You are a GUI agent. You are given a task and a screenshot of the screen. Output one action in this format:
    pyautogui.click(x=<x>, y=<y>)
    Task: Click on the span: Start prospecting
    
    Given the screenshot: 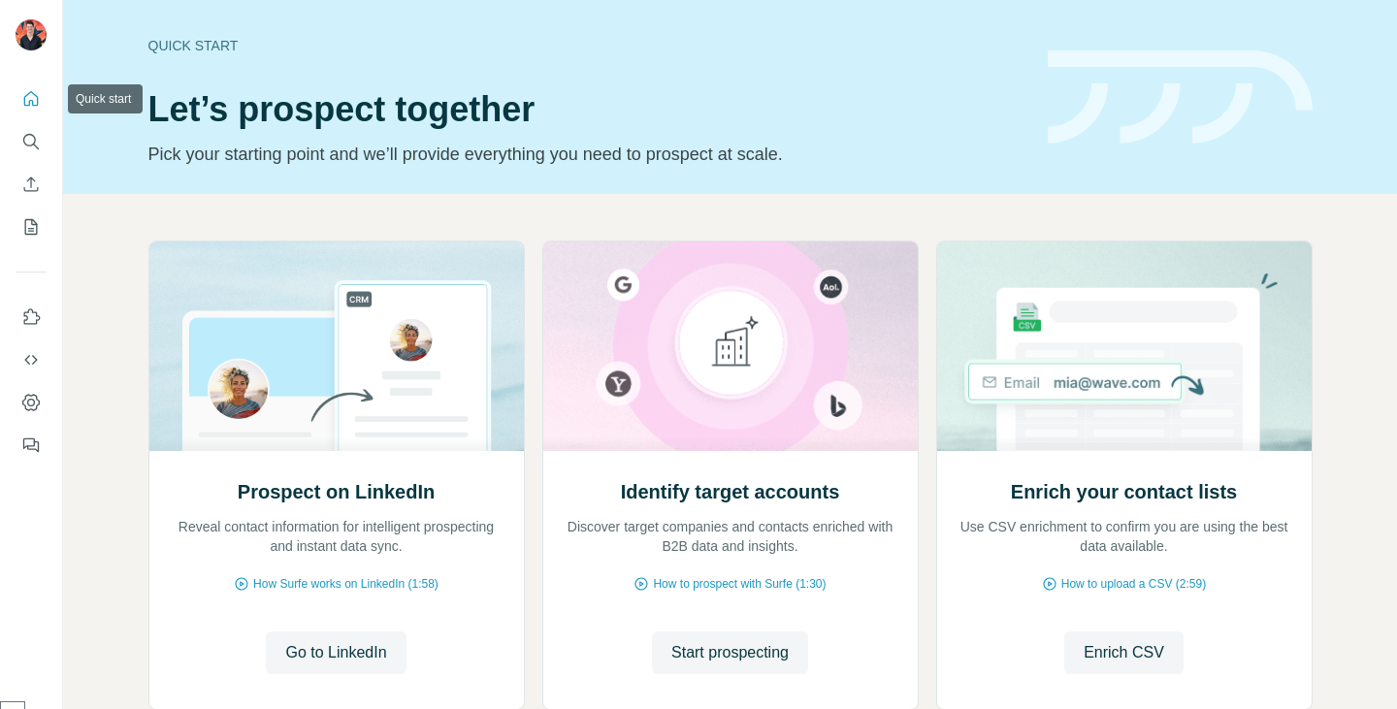 What is the action you would take?
    pyautogui.click(x=730, y=653)
    